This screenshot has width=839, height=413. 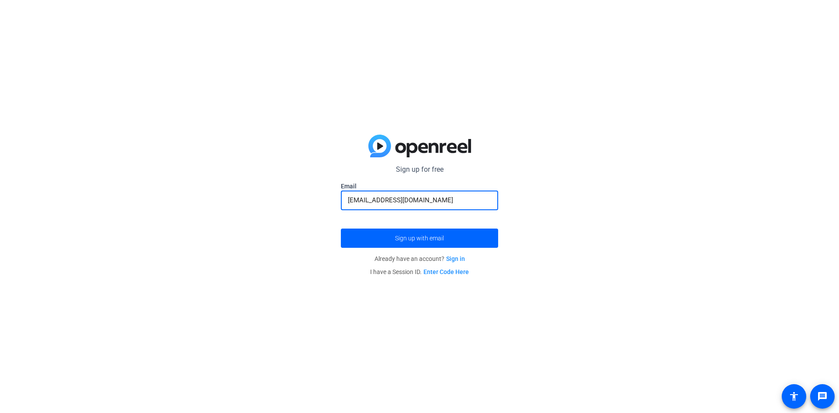 I want to click on span: I have a Session ID., so click(x=419, y=272).